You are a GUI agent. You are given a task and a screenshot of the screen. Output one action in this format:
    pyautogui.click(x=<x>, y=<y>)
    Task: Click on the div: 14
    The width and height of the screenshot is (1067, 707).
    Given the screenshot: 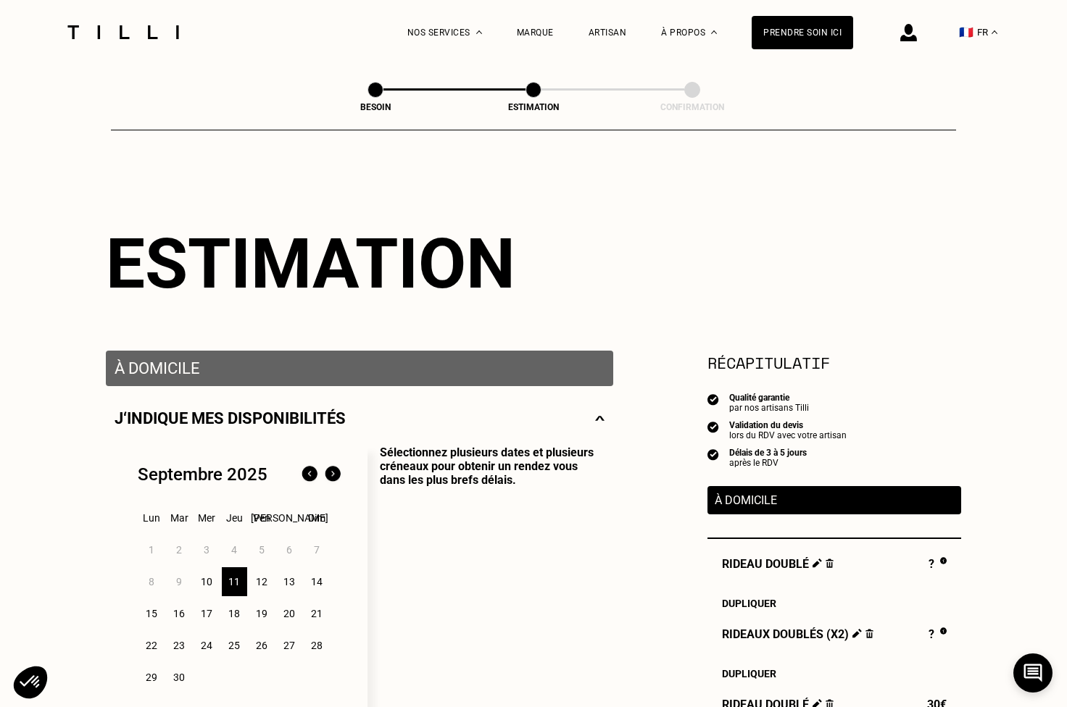 What is the action you would take?
    pyautogui.click(x=317, y=582)
    